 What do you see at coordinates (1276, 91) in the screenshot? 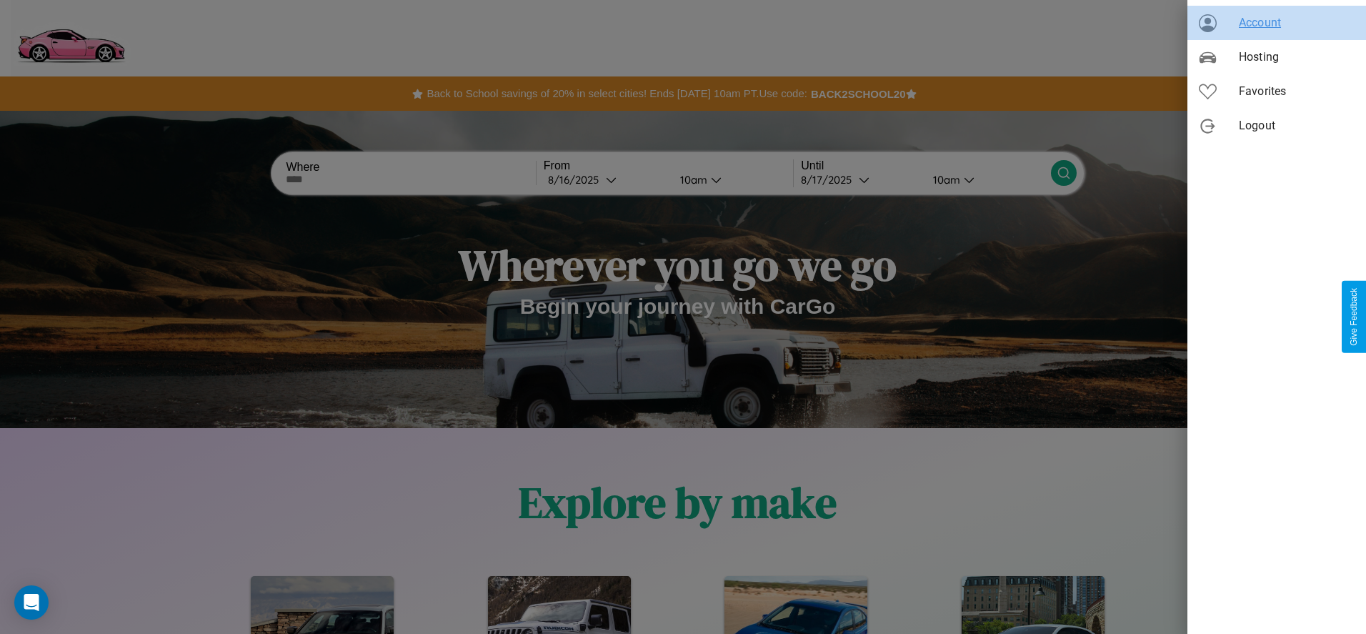
I see `div: Favorites` at bounding box center [1276, 91].